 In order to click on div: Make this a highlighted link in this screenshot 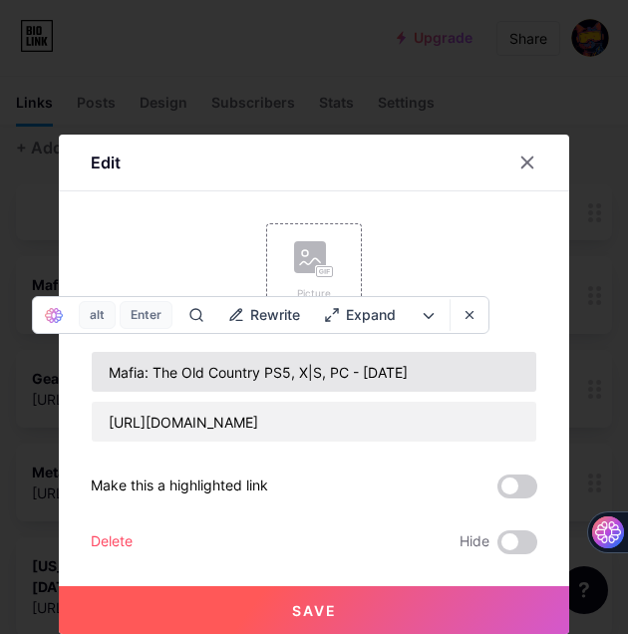, I will do `click(179, 487)`.